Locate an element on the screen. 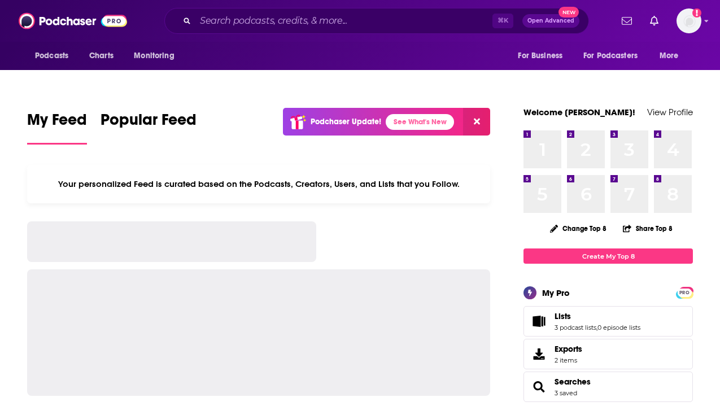 This screenshot has height=406, width=720. span: Popular Feed is located at coordinates (149, 123).